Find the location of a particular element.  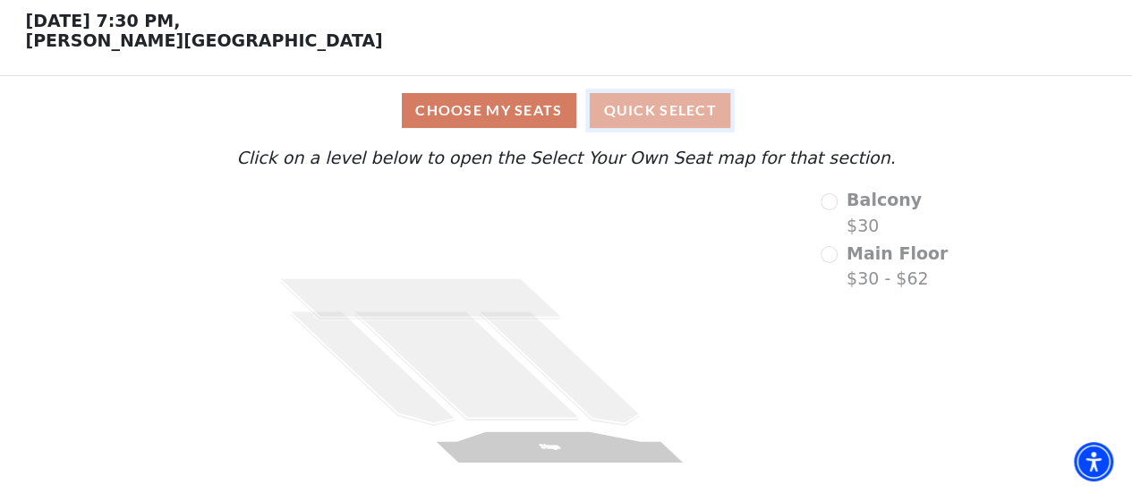

text: Stage is located at coordinates (551, 446).